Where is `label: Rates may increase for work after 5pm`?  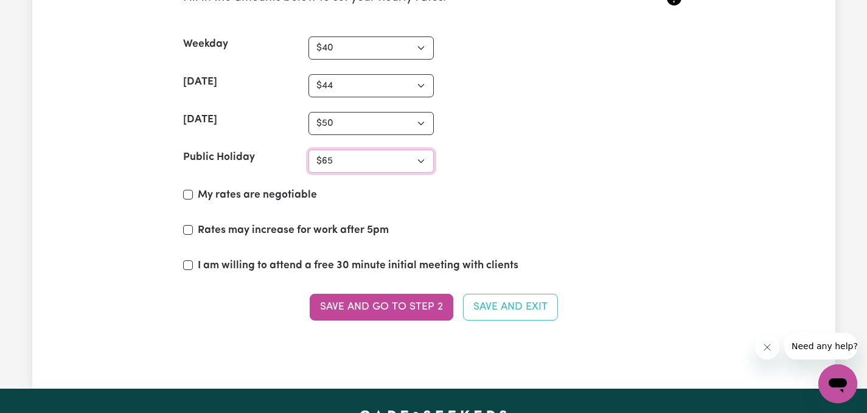 label: Rates may increase for work after 5pm is located at coordinates (293, 231).